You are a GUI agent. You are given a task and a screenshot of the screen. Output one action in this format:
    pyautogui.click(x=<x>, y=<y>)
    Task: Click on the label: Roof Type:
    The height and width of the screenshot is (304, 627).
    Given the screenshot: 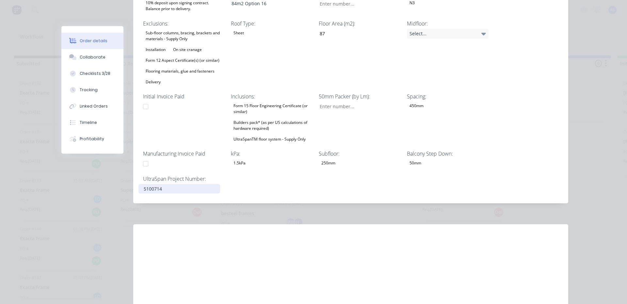 What is the action you would take?
    pyautogui.click(x=272, y=24)
    